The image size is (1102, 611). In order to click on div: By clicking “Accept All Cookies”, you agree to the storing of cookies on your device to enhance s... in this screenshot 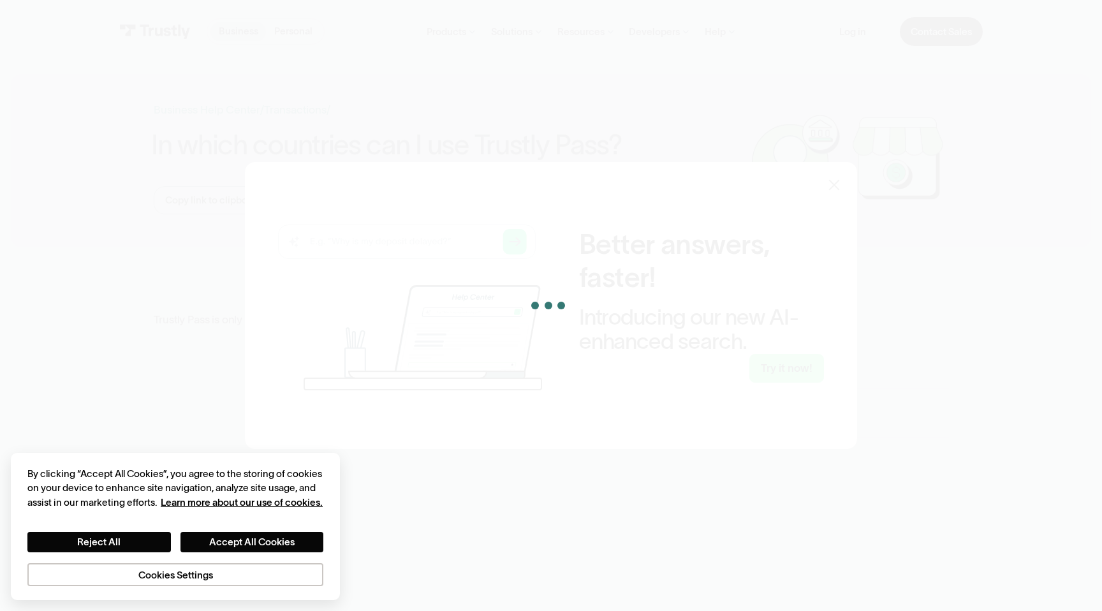, I will do `click(175, 489)`.